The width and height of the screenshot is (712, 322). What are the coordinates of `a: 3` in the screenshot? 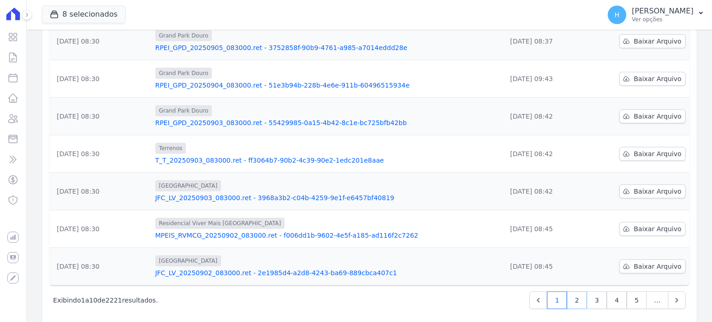 It's located at (596, 300).